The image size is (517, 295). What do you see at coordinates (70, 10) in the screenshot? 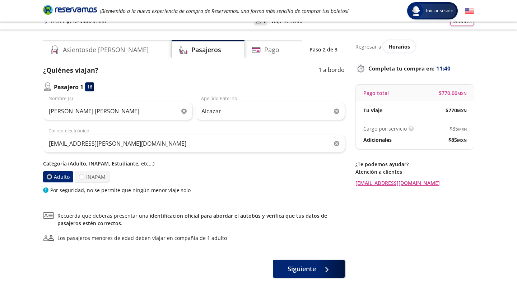
I see `i: Brand Logo` at bounding box center [70, 10].